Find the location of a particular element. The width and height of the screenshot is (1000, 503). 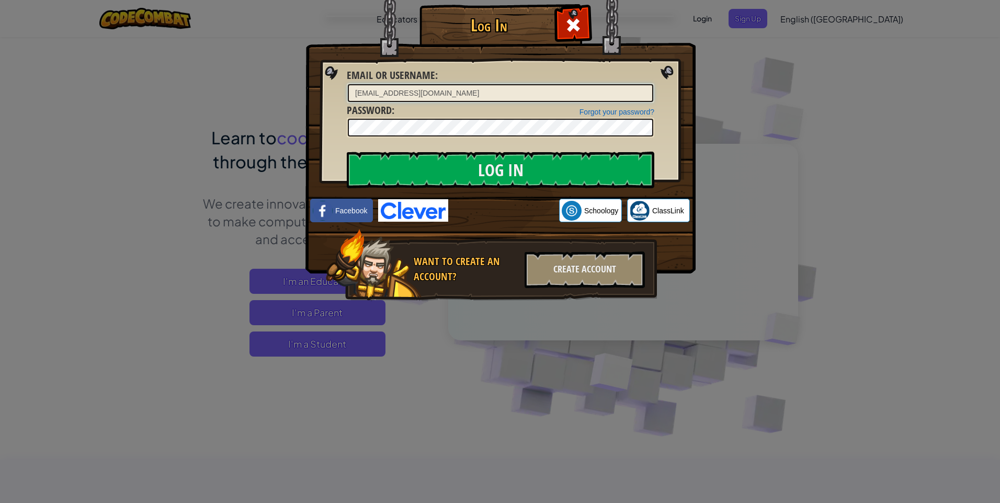

div: Create Account is located at coordinates (585, 270).